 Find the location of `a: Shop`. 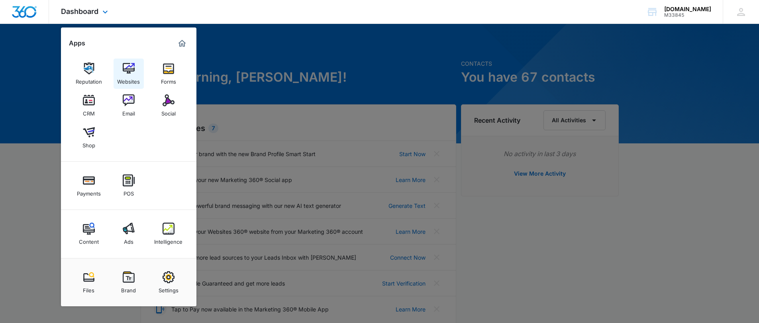

a: Shop is located at coordinates (89, 138).